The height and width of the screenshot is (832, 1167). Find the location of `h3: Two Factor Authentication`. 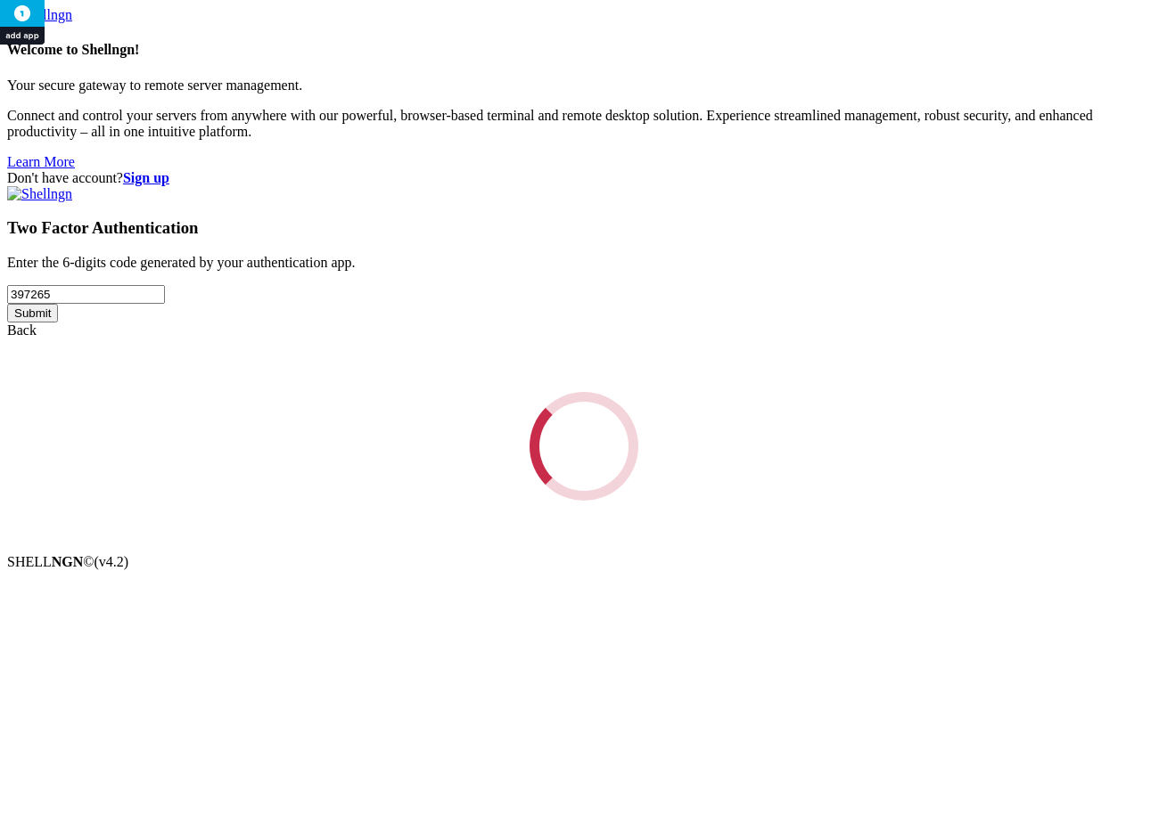

h3: Two Factor Authentication is located at coordinates (583, 228).